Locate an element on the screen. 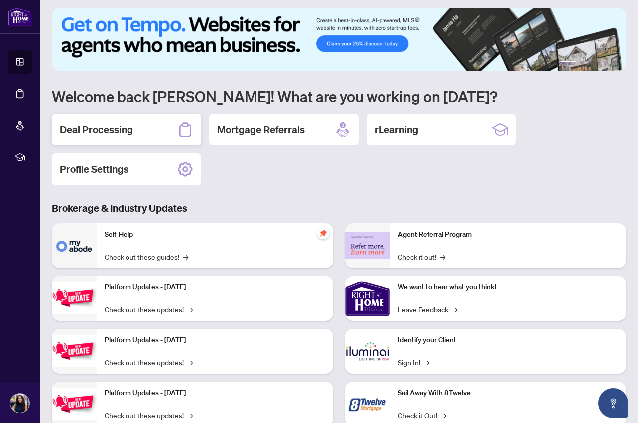 The width and height of the screenshot is (638, 423). button: 3 is located at coordinates (590, 63).